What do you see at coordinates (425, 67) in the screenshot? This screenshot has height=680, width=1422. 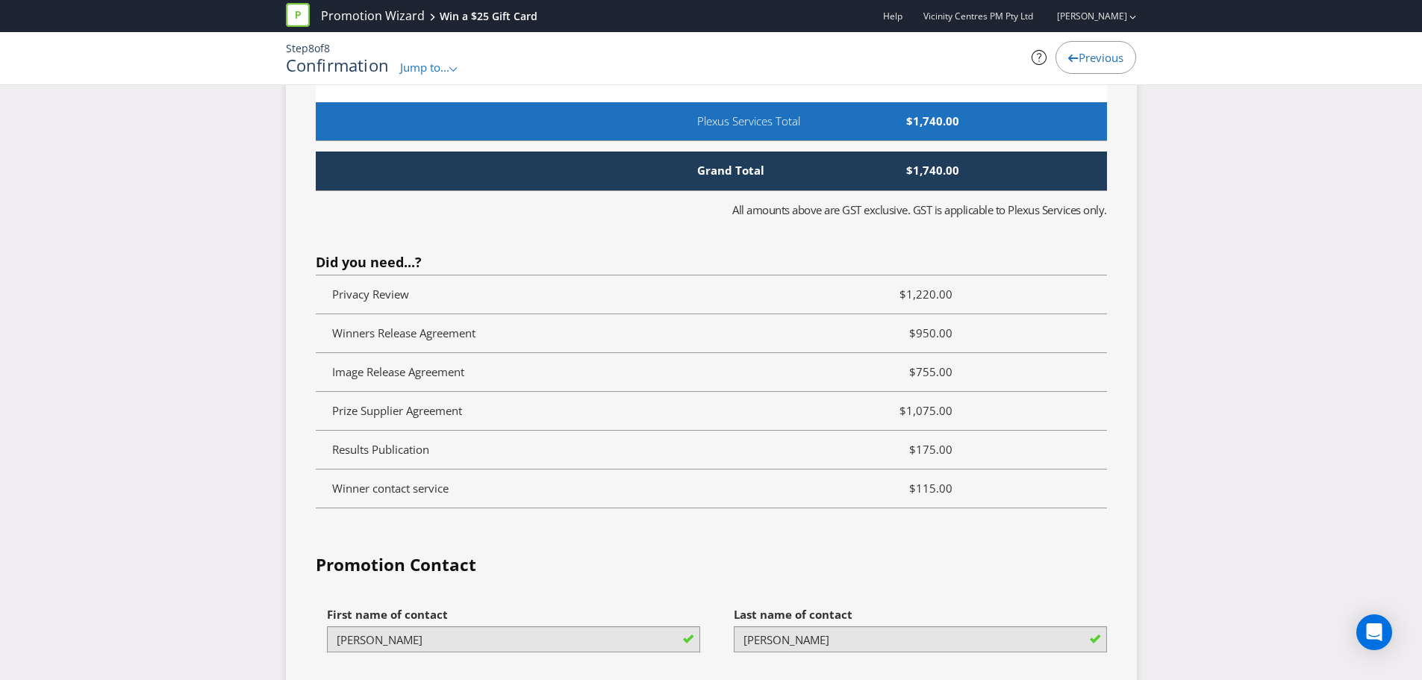 I see `span: Jump to...` at bounding box center [425, 67].